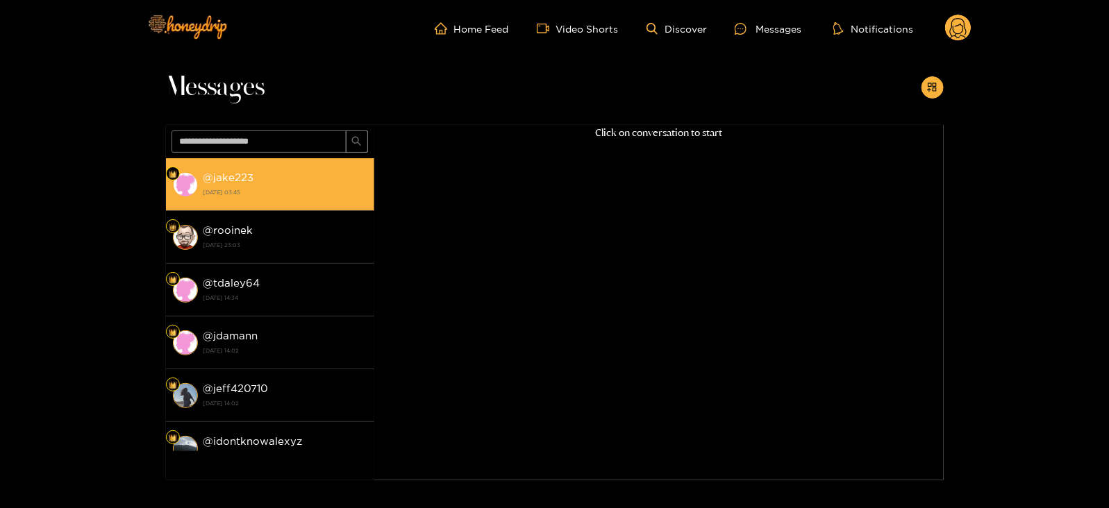 The width and height of the screenshot is (1109, 508). What do you see at coordinates (236, 388) in the screenshot?
I see `strong: @ jeff420710` at bounding box center [236, 388].